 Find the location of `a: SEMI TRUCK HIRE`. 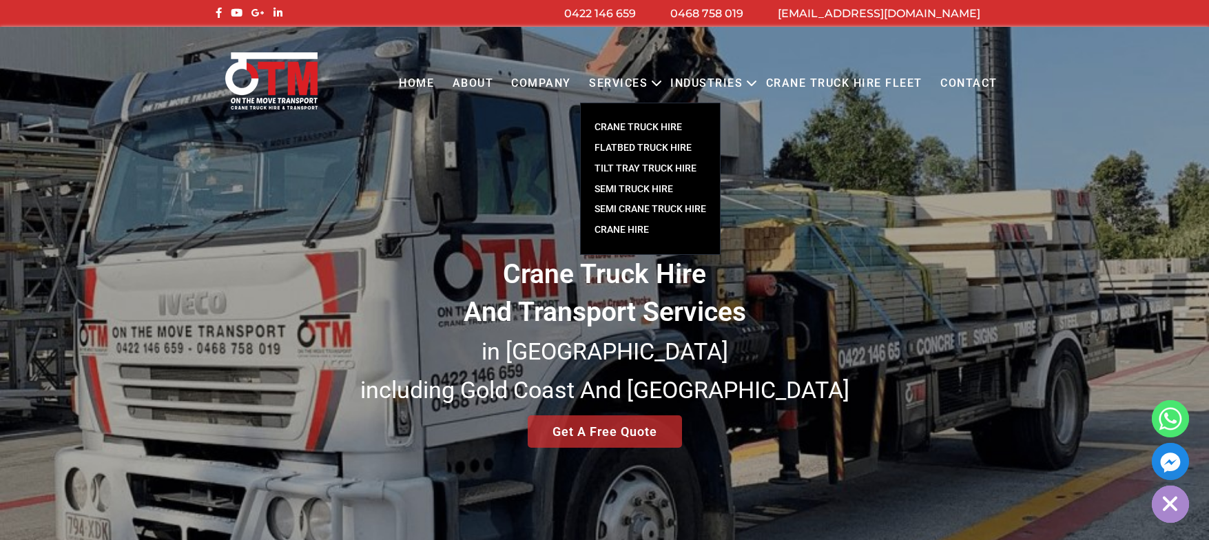

a: SEMI TRUCK HIRE is located at coordinates (650, 189).